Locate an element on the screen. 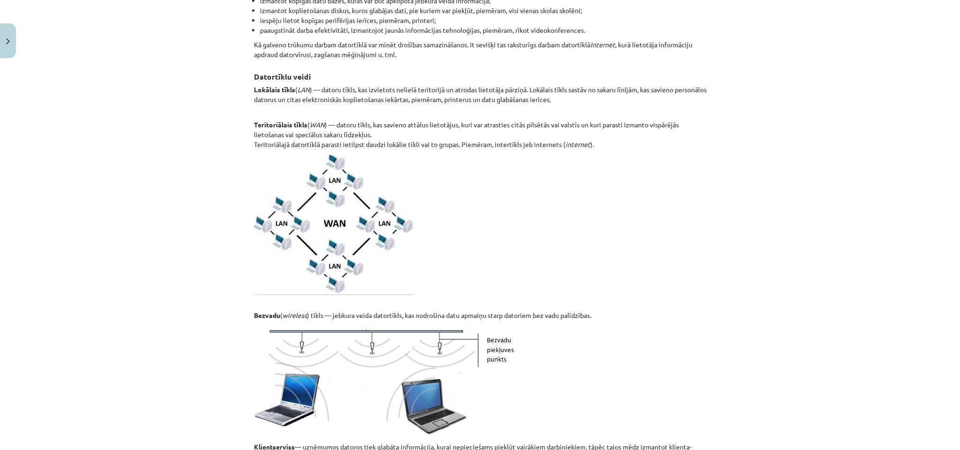 The width and height of the screenshot is (960, 450). strong: Lokālais tīkls is located at coordinates (274, 89).